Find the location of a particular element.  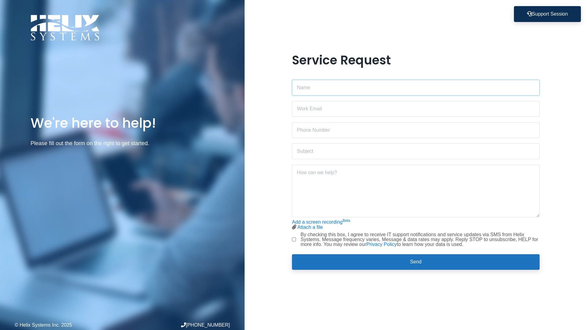

h1: Service Request is located at coordinates (416, 60).